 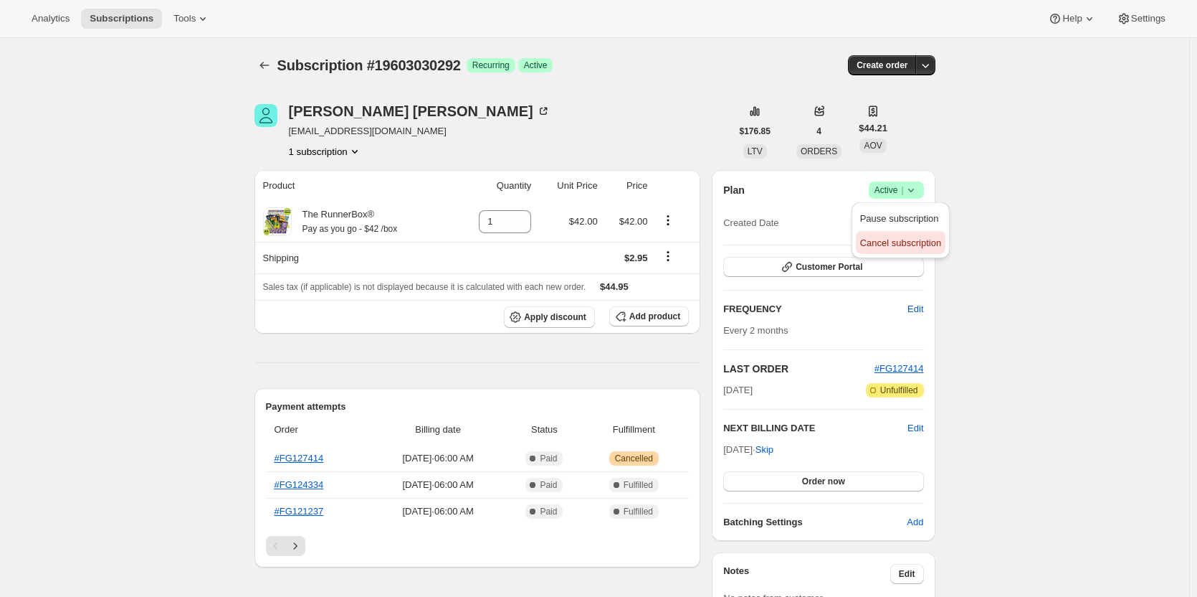 I want to click on span: 4, so click(x=819, y=131).